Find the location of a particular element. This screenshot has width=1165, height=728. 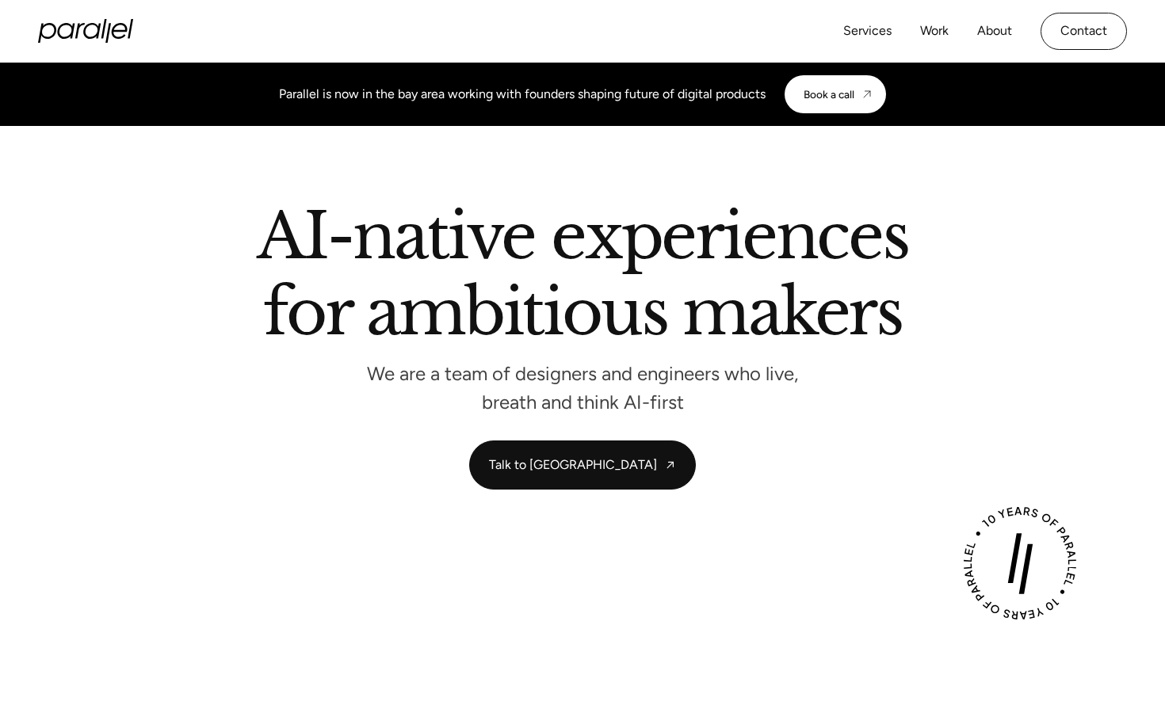

h2: AI-native experiences for ambitious makers is located at coordinates (583, 277).